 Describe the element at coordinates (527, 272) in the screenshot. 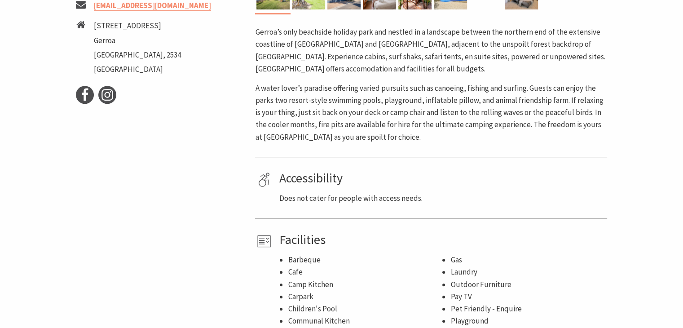

I see `li: Laundry` at that location.